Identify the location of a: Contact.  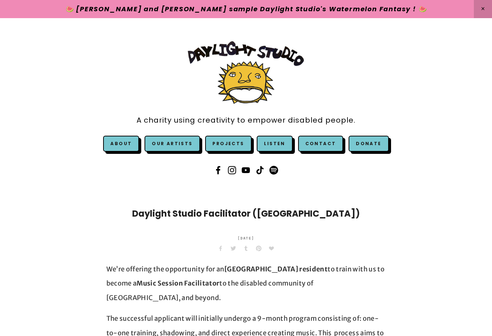
(321, 144).